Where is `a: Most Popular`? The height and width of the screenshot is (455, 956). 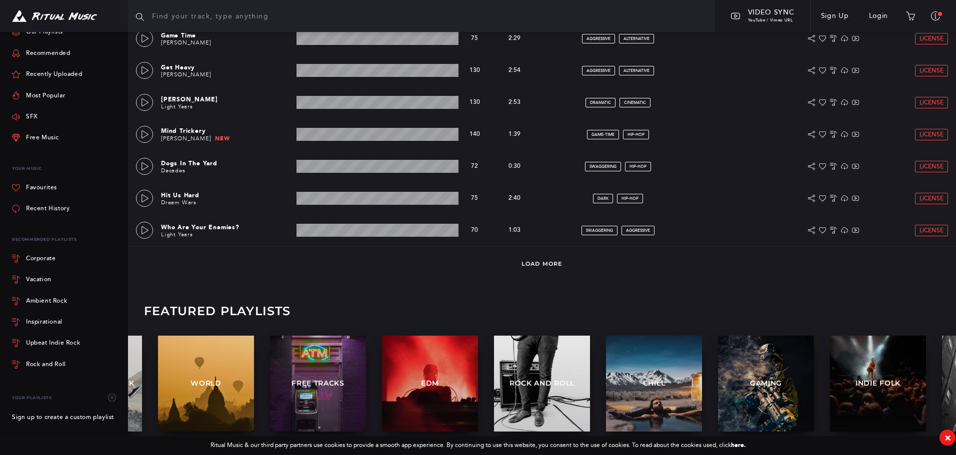 a: Most Popular is located at coordinates (38, 95).